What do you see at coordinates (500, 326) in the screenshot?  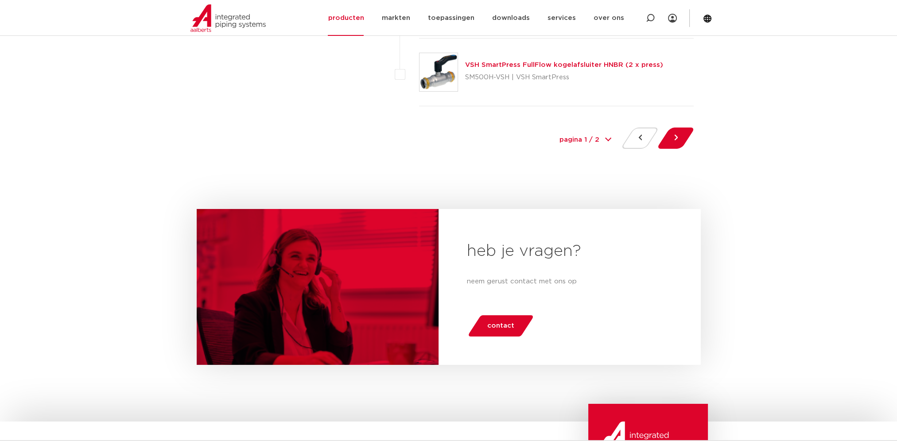 I see `span: contact` at bounding box center [500, 326].